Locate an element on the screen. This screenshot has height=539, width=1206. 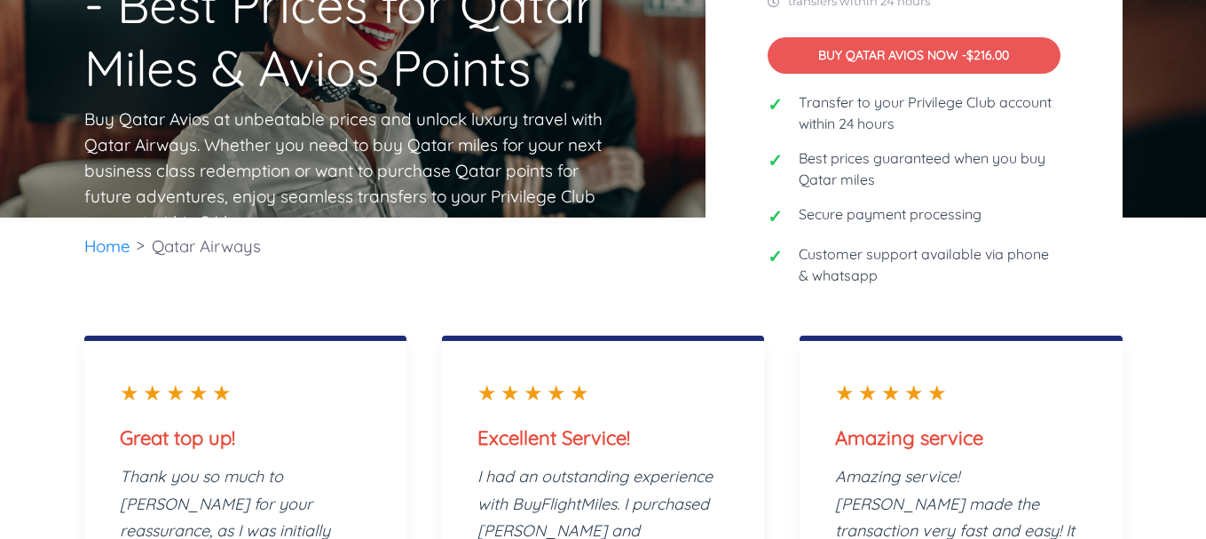
span: Customer support available via phone & whatsapp is located at coordinates (929, 264).